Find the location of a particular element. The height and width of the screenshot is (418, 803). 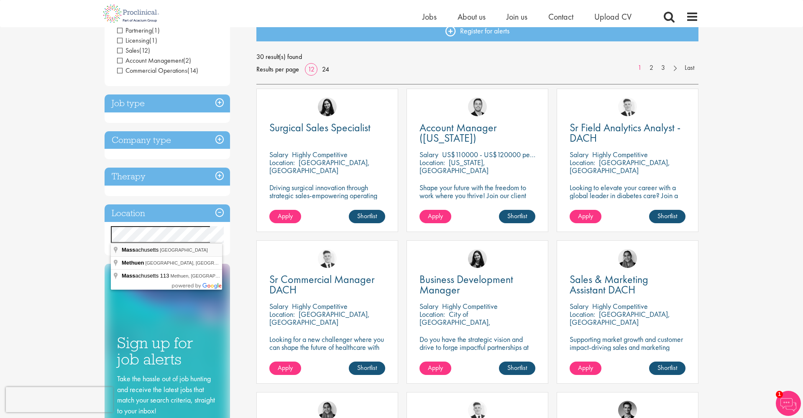

div: Company type is located at coordinates (167, 140).